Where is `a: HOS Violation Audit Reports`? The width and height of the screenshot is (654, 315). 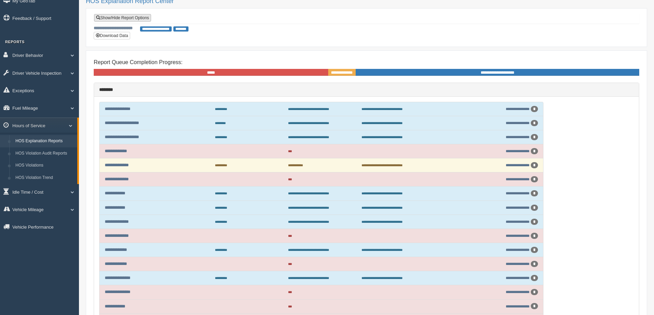 a: HOS Violation Audit Reports is located at coordinates (45, 154).